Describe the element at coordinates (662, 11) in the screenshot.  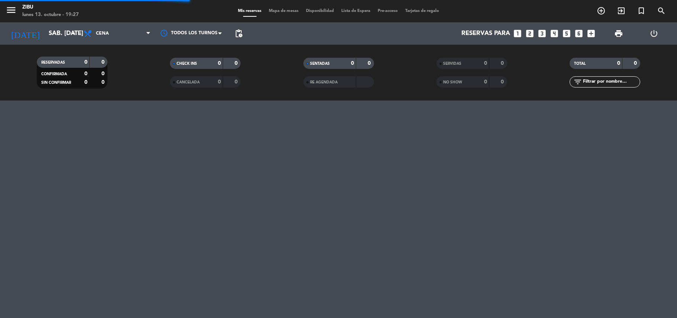
I see `i: search` at that location.